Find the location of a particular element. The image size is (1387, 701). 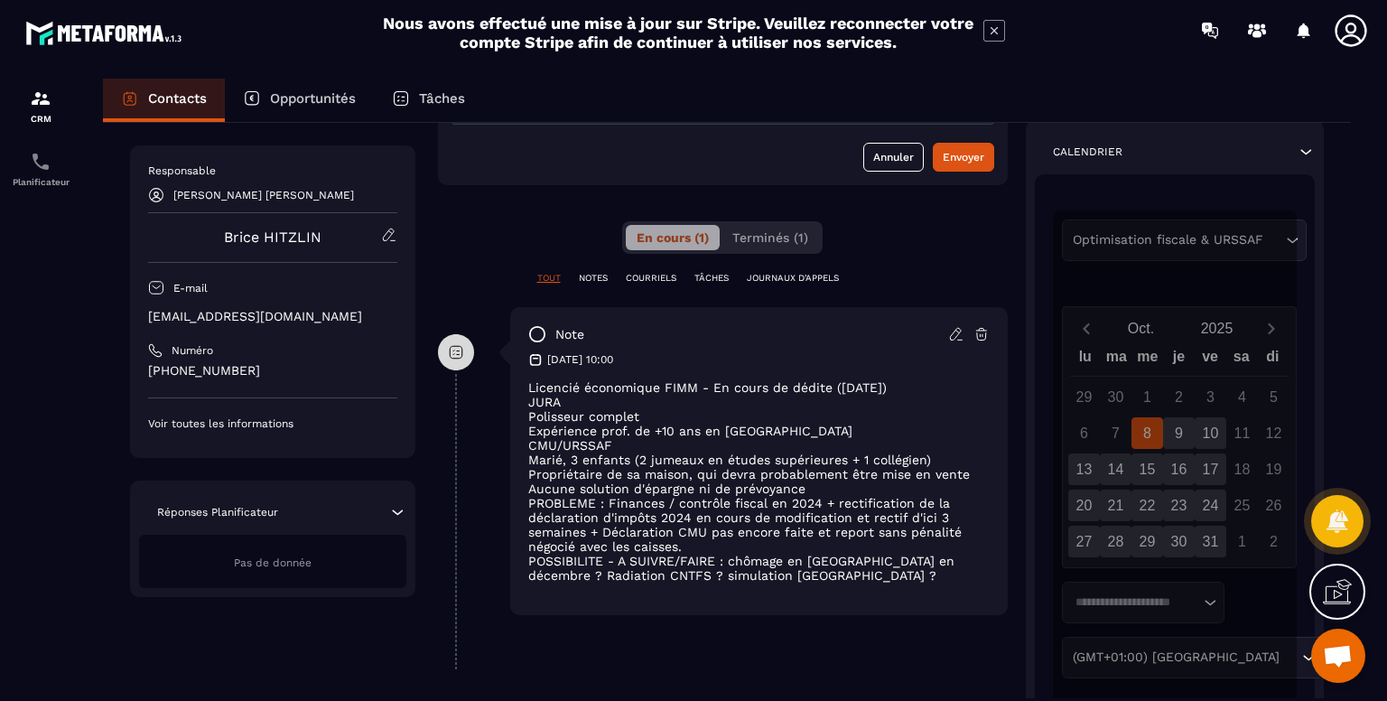

h2: Nous avons effectué une mise à jour sur Stripe. Veuillez reconnecter votre compte Stripe afin de ... is located at coordinates (678, 33).